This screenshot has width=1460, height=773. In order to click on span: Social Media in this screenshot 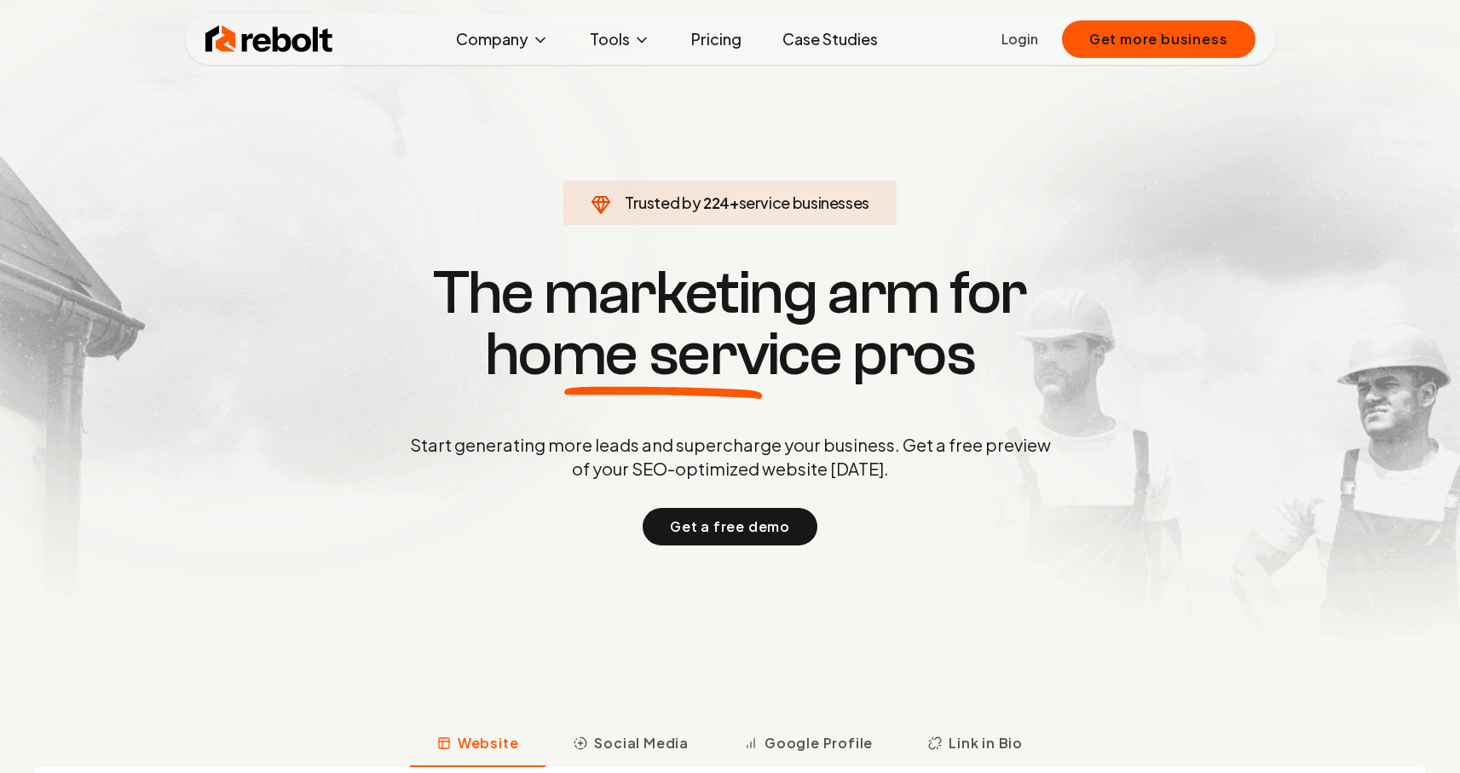, I will do `click(641, 743)`.